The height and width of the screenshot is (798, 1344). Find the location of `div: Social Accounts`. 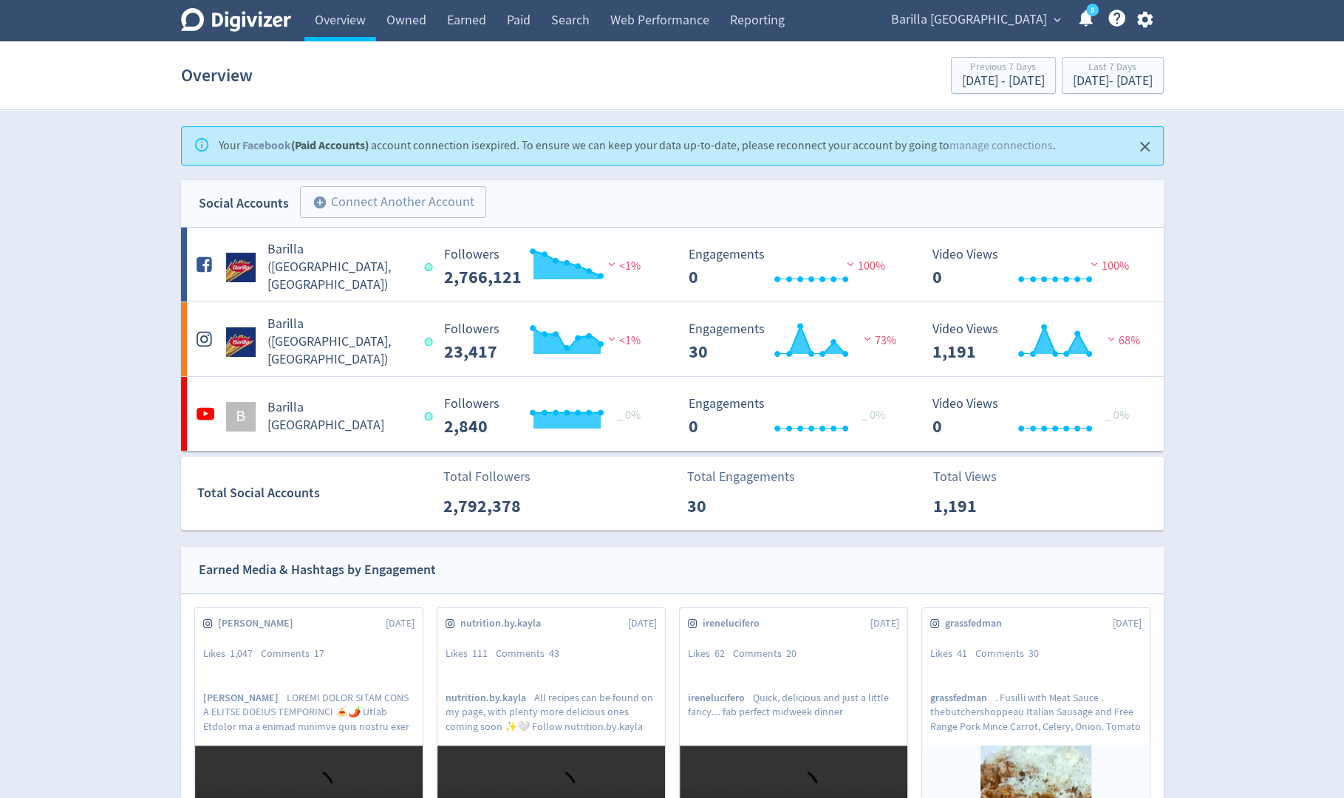

div: Social Accounts is located at coordinates (244, 203).